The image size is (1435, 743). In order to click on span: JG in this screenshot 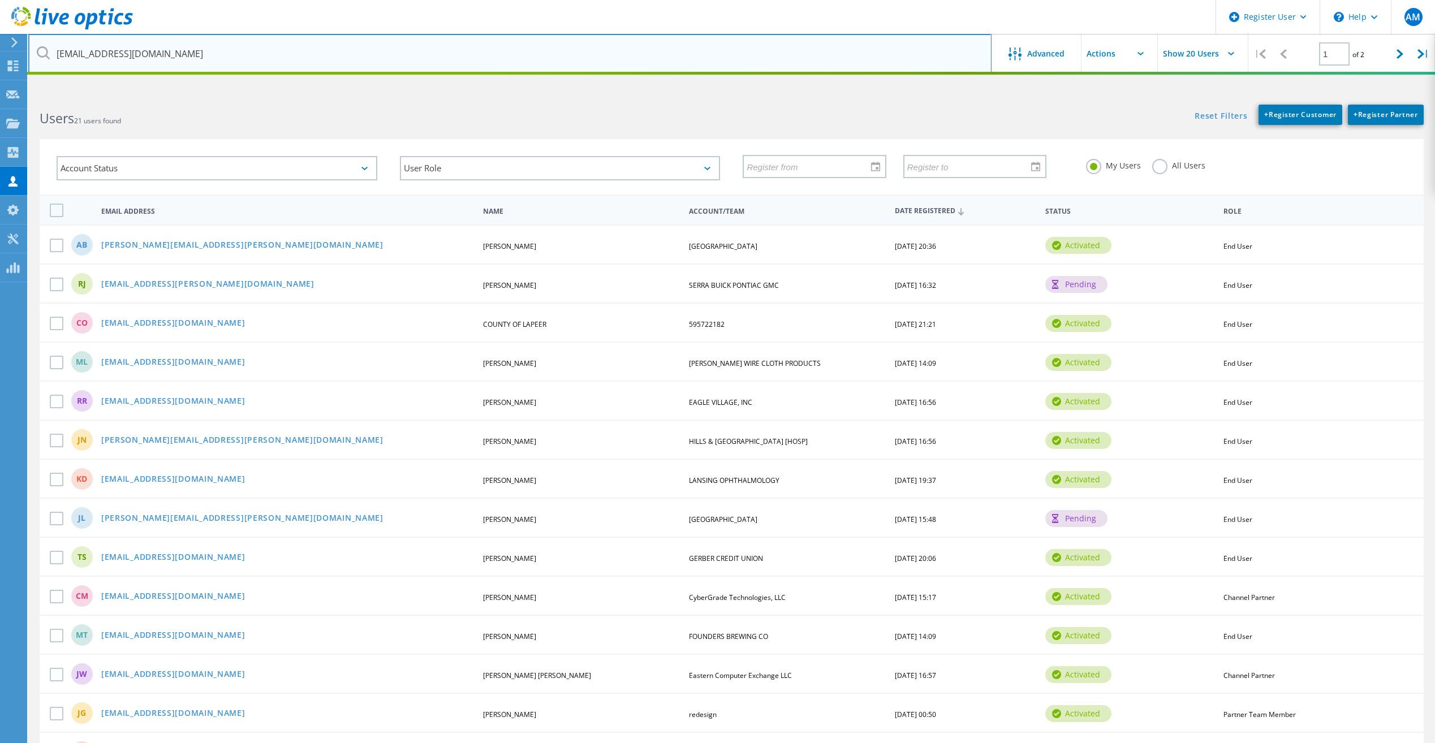, I will do `click(81, 713)`.